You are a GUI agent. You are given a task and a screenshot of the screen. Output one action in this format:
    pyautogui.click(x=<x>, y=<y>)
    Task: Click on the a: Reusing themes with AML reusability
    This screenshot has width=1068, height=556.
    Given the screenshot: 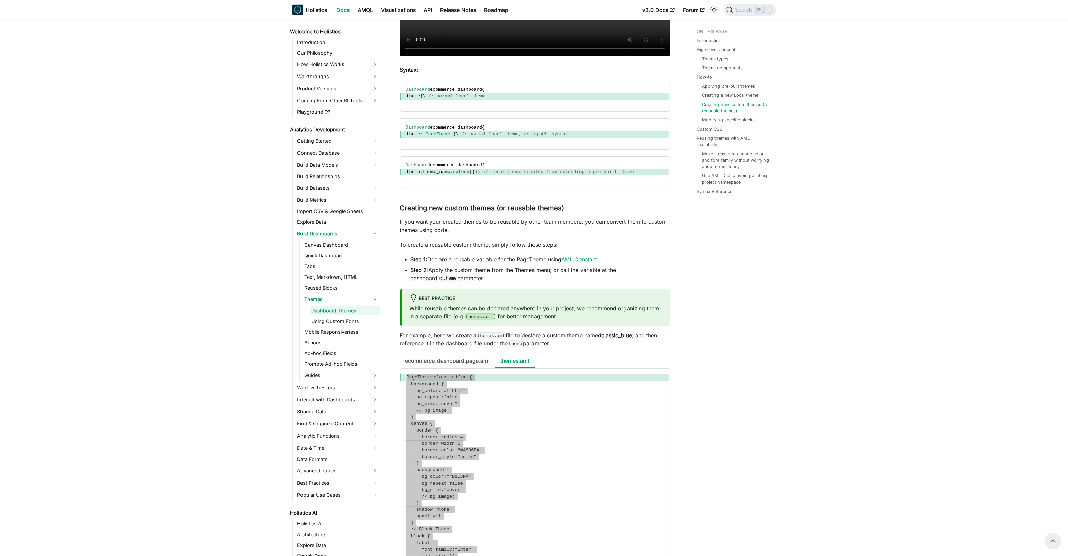 What is the action you would take?
    pyautogui.click(x=734, y=141)
    